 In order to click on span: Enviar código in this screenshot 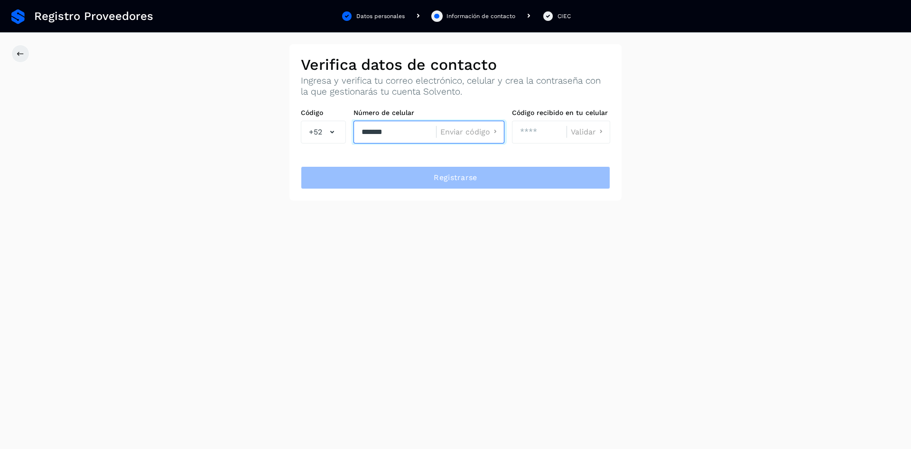, I will do `click(465, 132)`.